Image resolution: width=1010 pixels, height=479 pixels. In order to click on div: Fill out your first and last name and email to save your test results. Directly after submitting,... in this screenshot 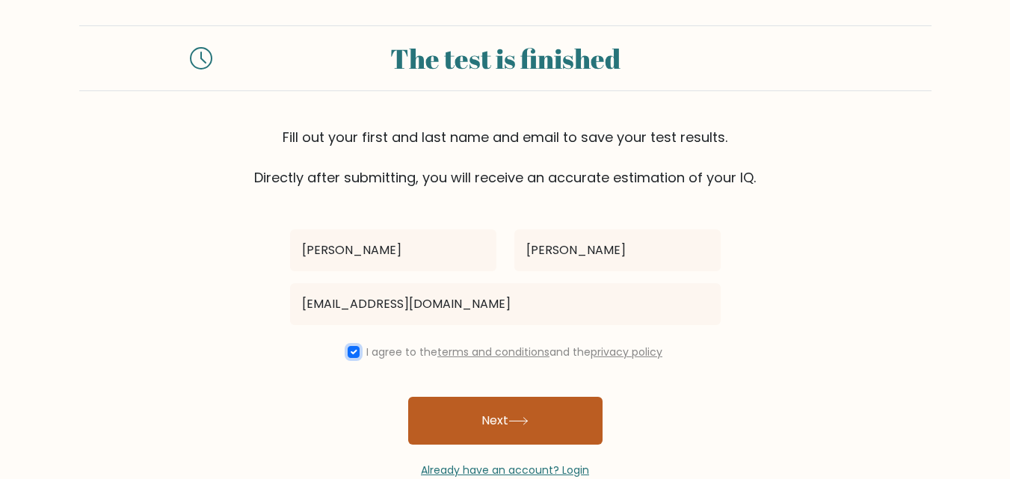, I will do `click(505, 157)`.